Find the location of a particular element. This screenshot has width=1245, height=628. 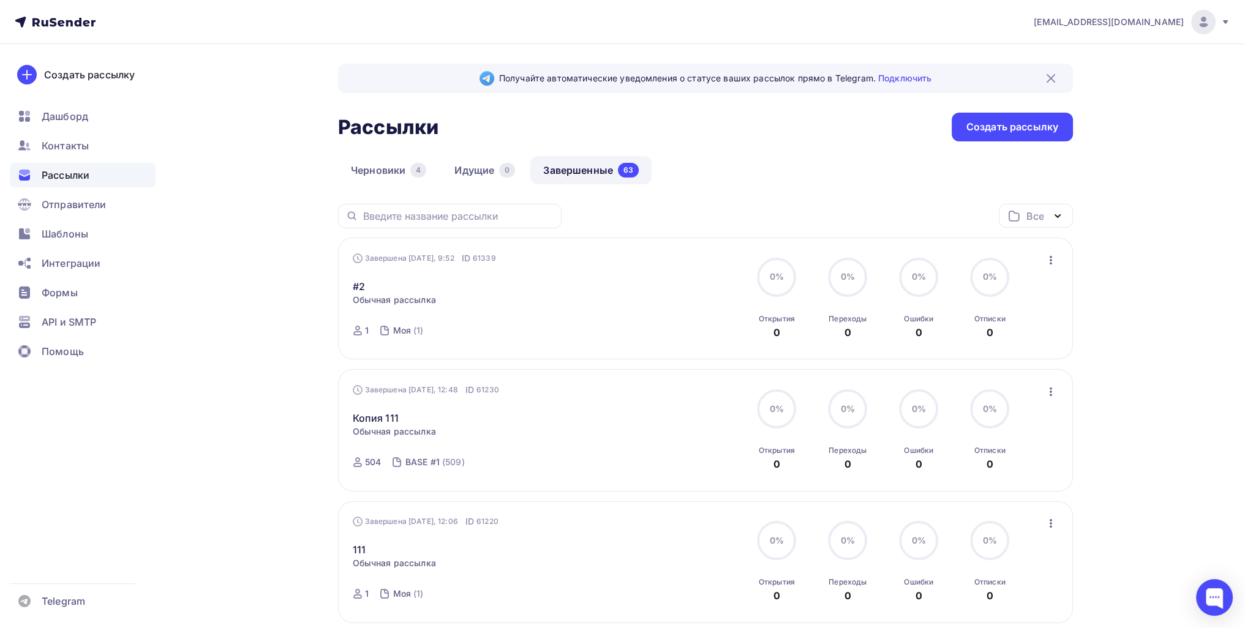

button: Все is located at coordinates (1036, 216).